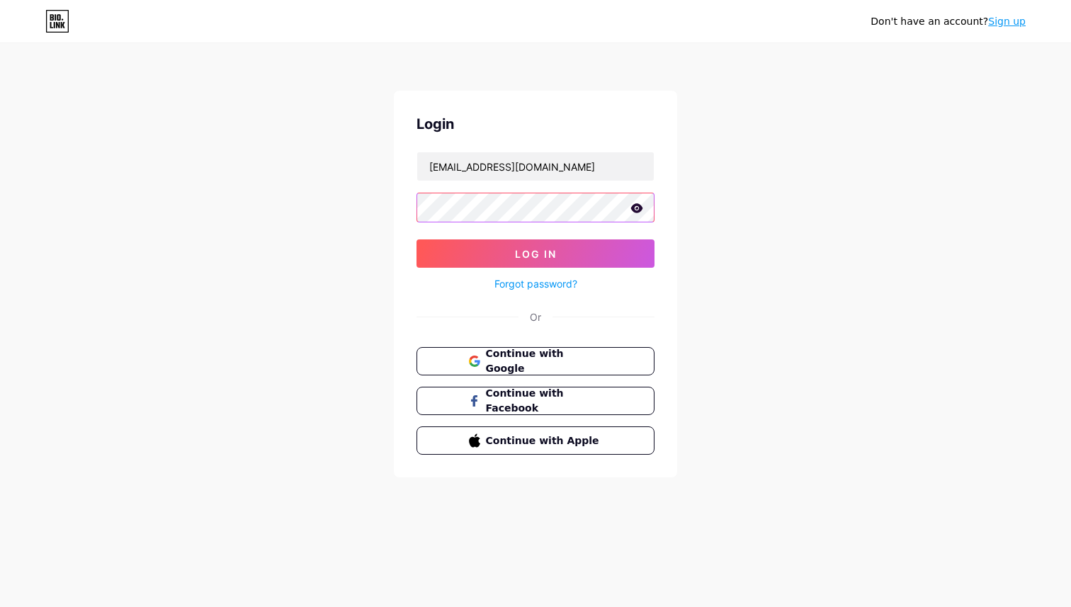 This screenshot has height=607, width=1071. Describe the element at coordinates (536, 441) in the screenshot. I see `button: Continue with Apple` at that location.